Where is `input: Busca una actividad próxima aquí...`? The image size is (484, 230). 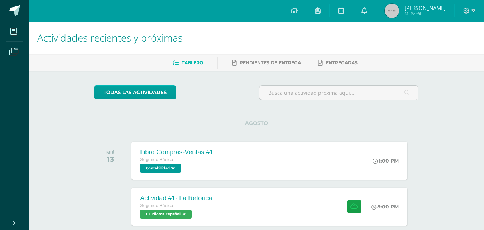
input: Busca una actividad próxima aquí... is located at coordinates (338, 92).